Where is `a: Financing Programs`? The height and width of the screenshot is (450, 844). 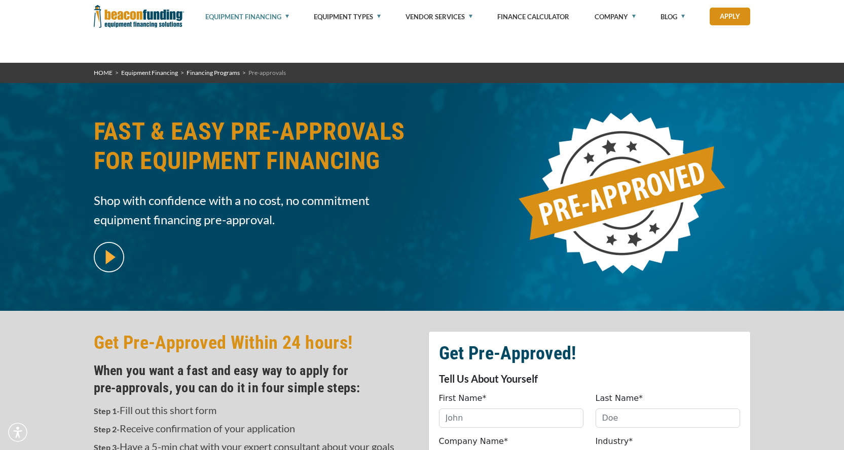
a: Financing Programs is located at coordinates (213, 72).